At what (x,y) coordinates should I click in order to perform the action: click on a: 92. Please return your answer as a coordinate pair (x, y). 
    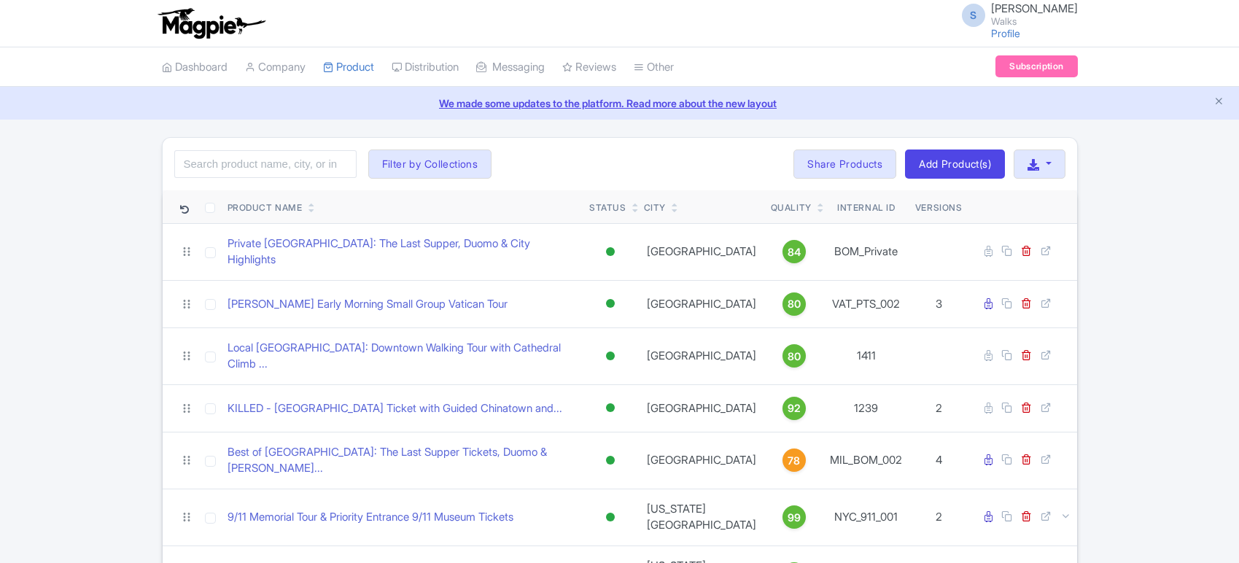
    Looking at the image, I should click on (794, 408).